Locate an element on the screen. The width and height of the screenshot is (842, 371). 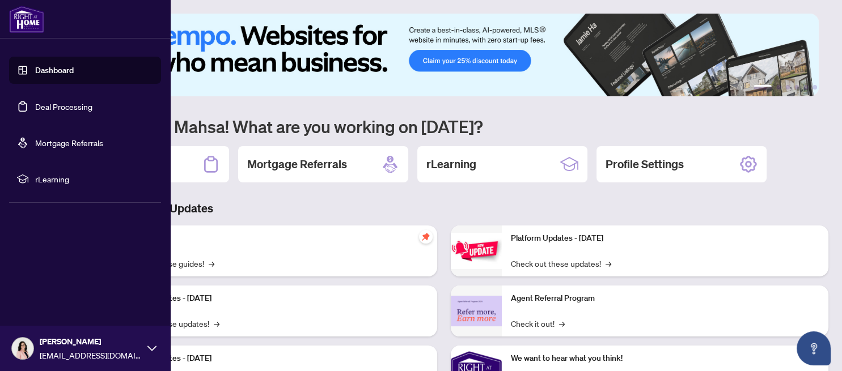
img: Profile Icon is located at coordinates (23, 349).